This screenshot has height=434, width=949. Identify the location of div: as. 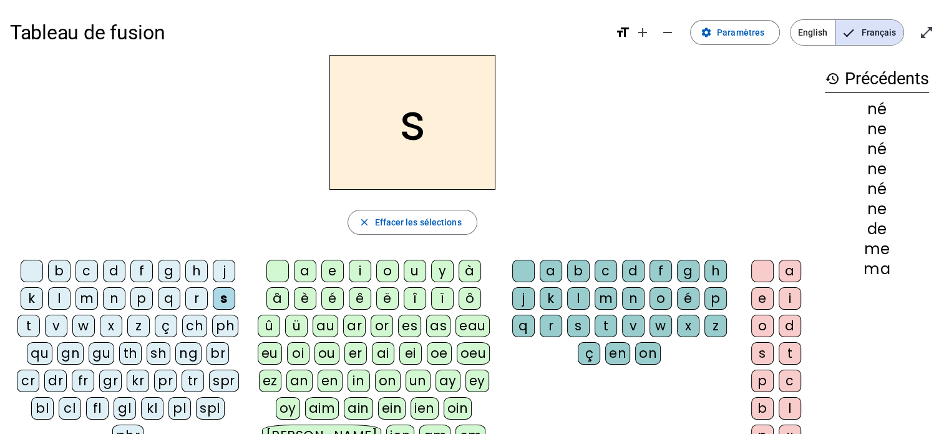
(438, 326).